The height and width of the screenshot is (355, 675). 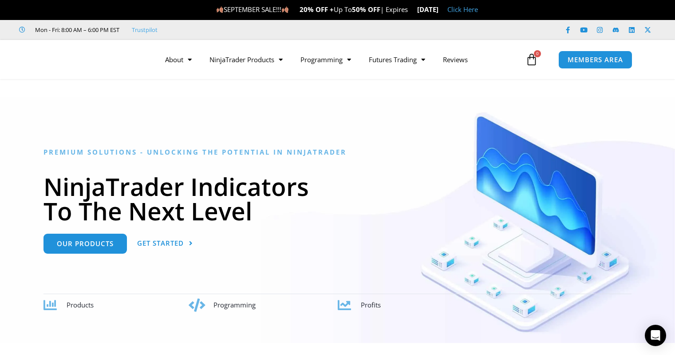 I want to click on a: NinjaTrader Products, so click(x=246, y=59).